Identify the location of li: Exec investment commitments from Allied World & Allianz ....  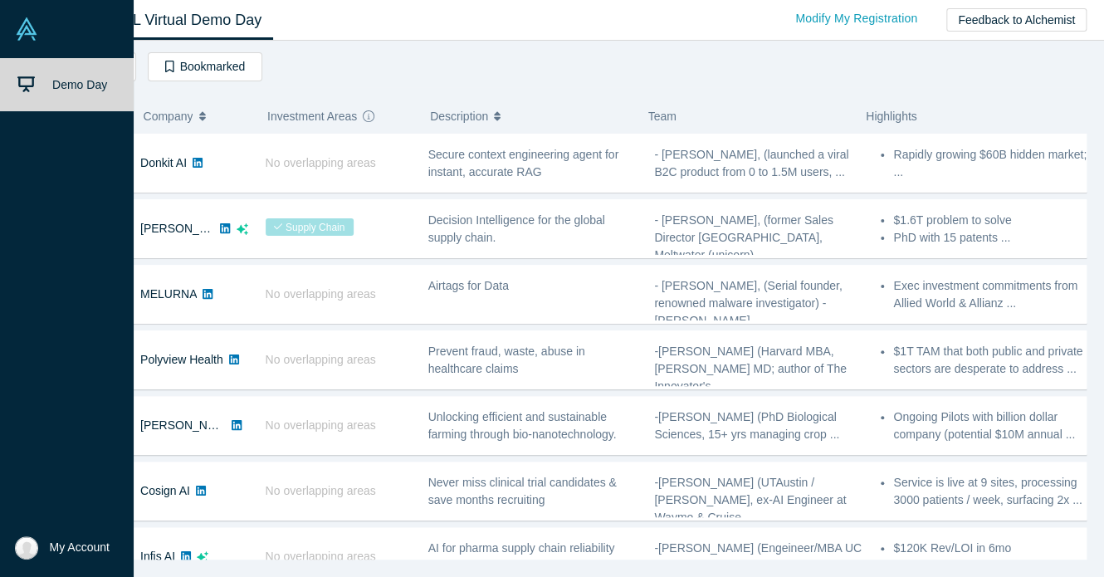
(991, 295).